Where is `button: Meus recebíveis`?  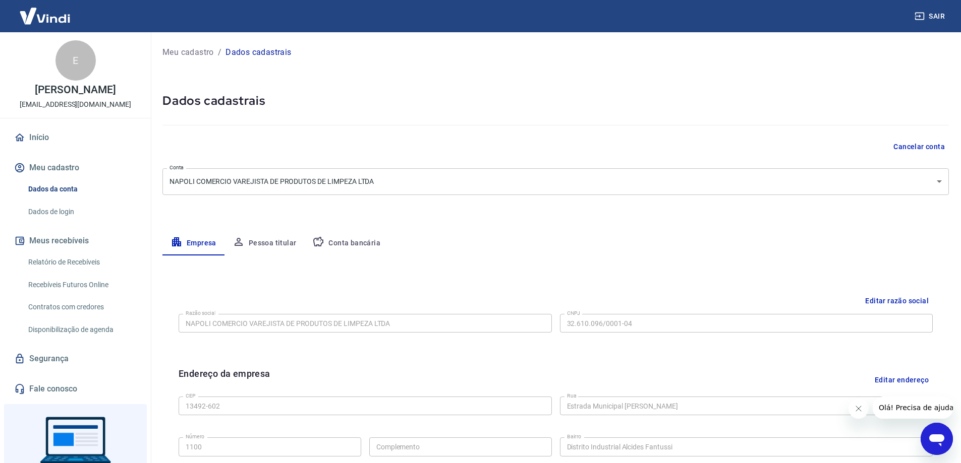 button: Meus recebíveis is located at coordinates (75, 241).